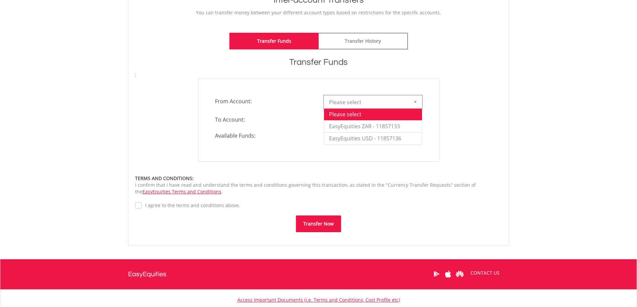 The width and height of the screenshot is (637, 307). Describe the element at coordinates (318, 62) in the screenshot. I see `h1: Transfer Funds` at that location.